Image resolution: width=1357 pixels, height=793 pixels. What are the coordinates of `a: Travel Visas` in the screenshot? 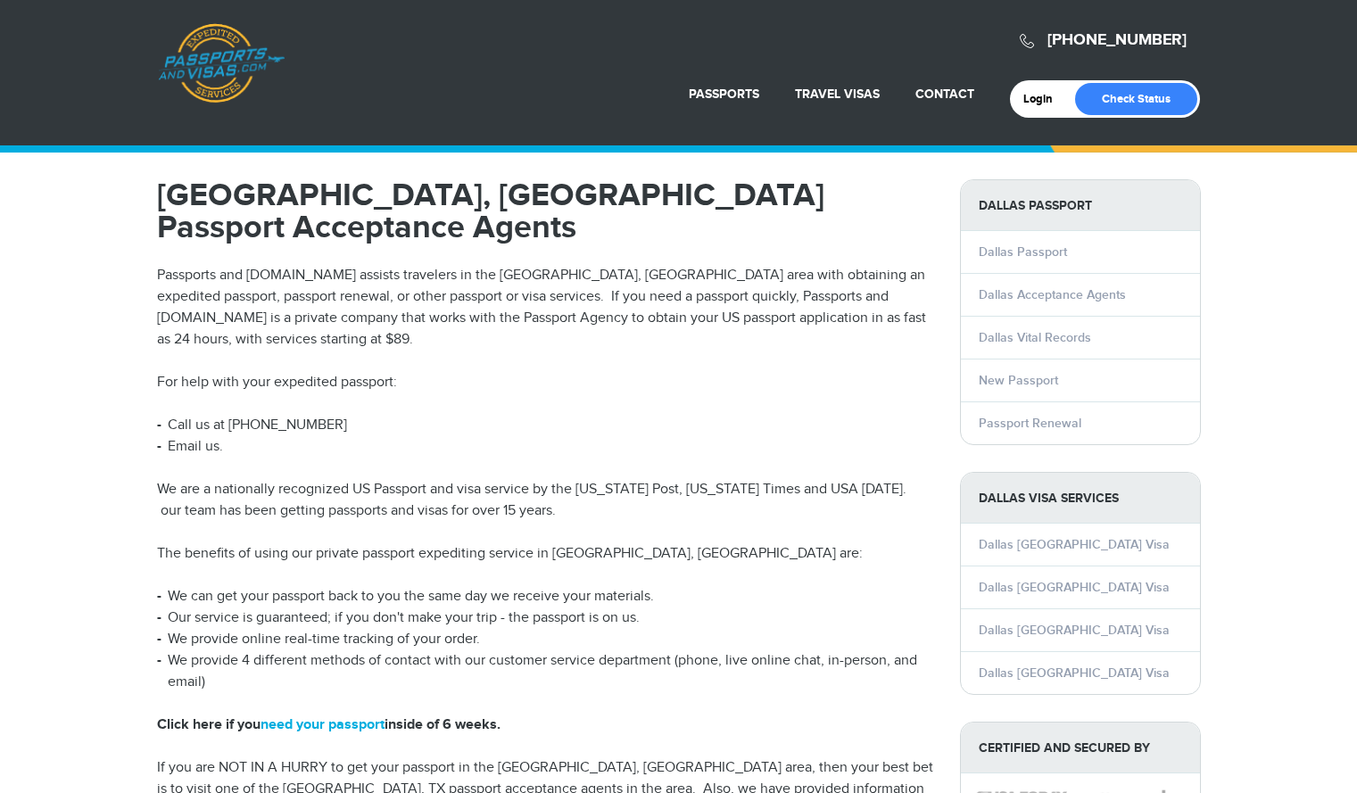 It's located at (837, 94).